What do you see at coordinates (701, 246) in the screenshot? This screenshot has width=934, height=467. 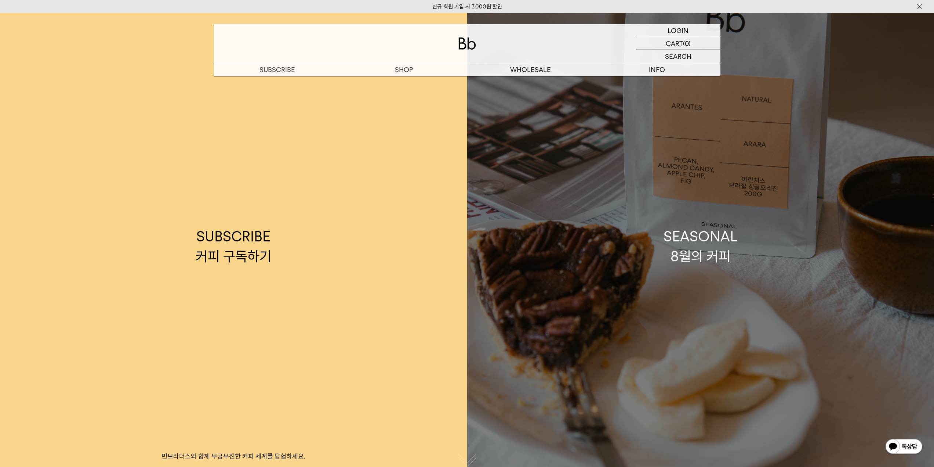 I see `div: SEASONAL 8월의 커피` at bounding box center [701, 246].